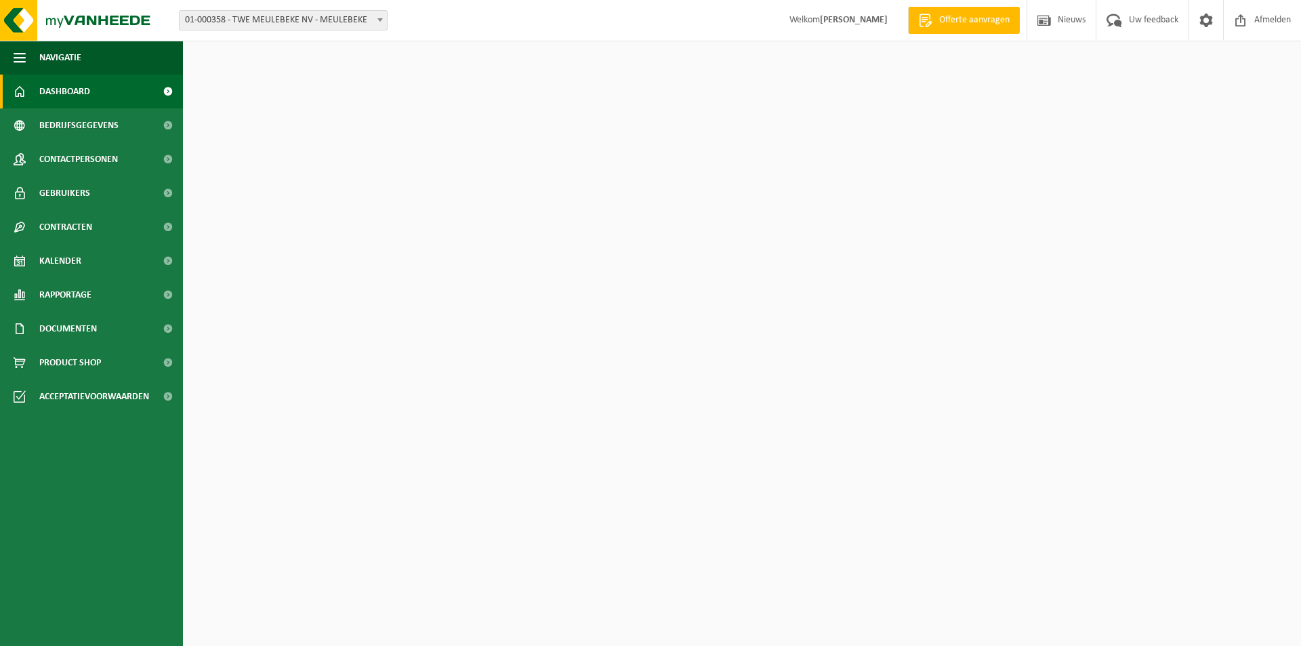  I want to click on span: Contactpersonen, so click(79, 159).